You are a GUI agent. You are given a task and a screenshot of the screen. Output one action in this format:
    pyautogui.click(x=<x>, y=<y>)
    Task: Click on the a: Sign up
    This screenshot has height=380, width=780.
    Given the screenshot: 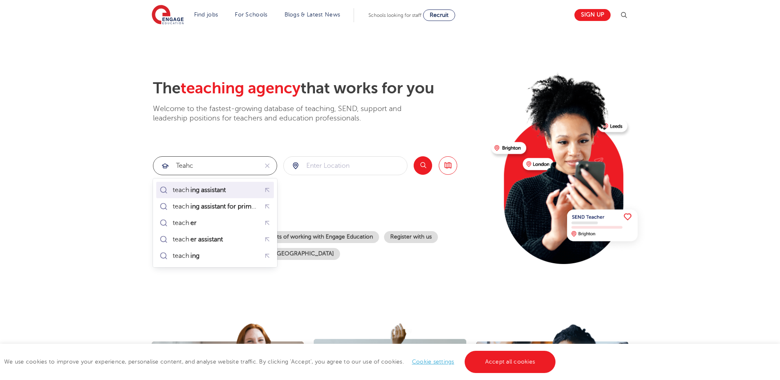 What is the action you would take?
    pyautogui.click(x=592, y=15)
    